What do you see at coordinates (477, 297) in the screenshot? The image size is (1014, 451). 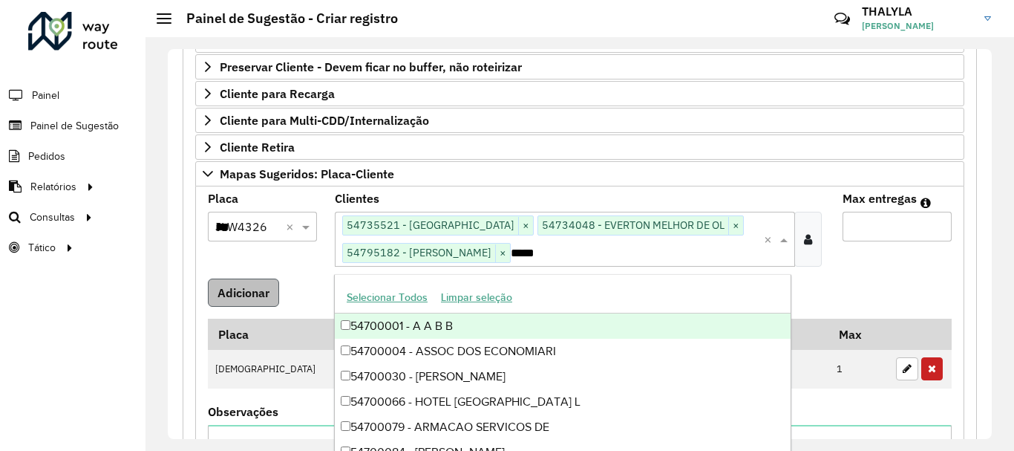 I see `button: Limpar seleção` at bounding box center [477, 297].